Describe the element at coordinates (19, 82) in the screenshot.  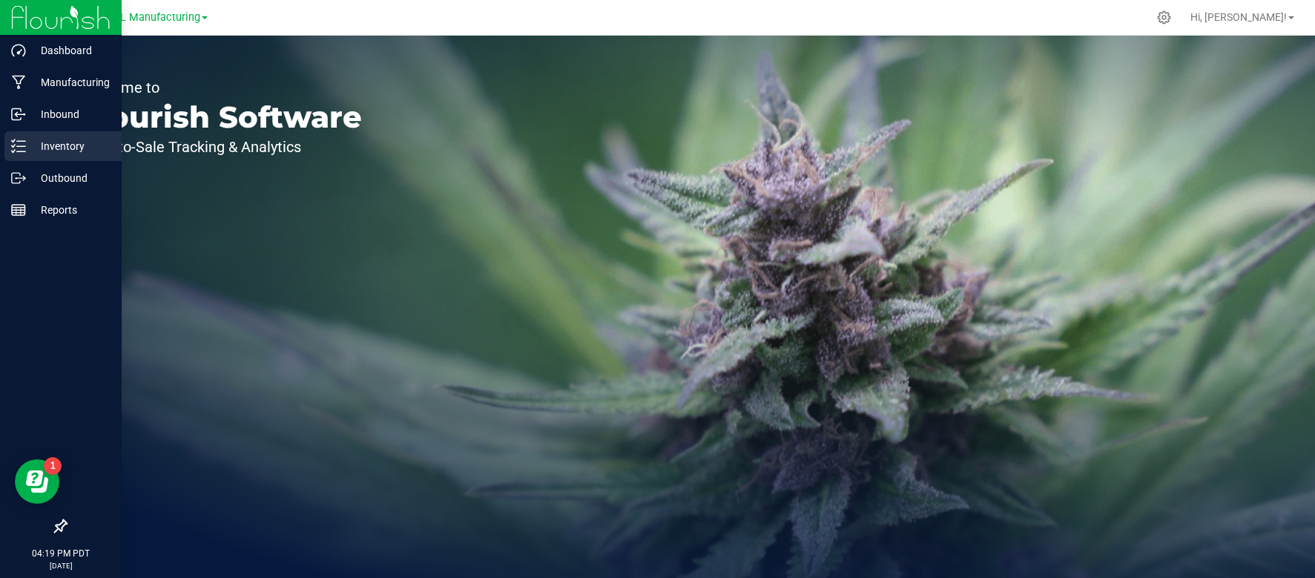
I see `inline-svg: Manufacturing` at that location.